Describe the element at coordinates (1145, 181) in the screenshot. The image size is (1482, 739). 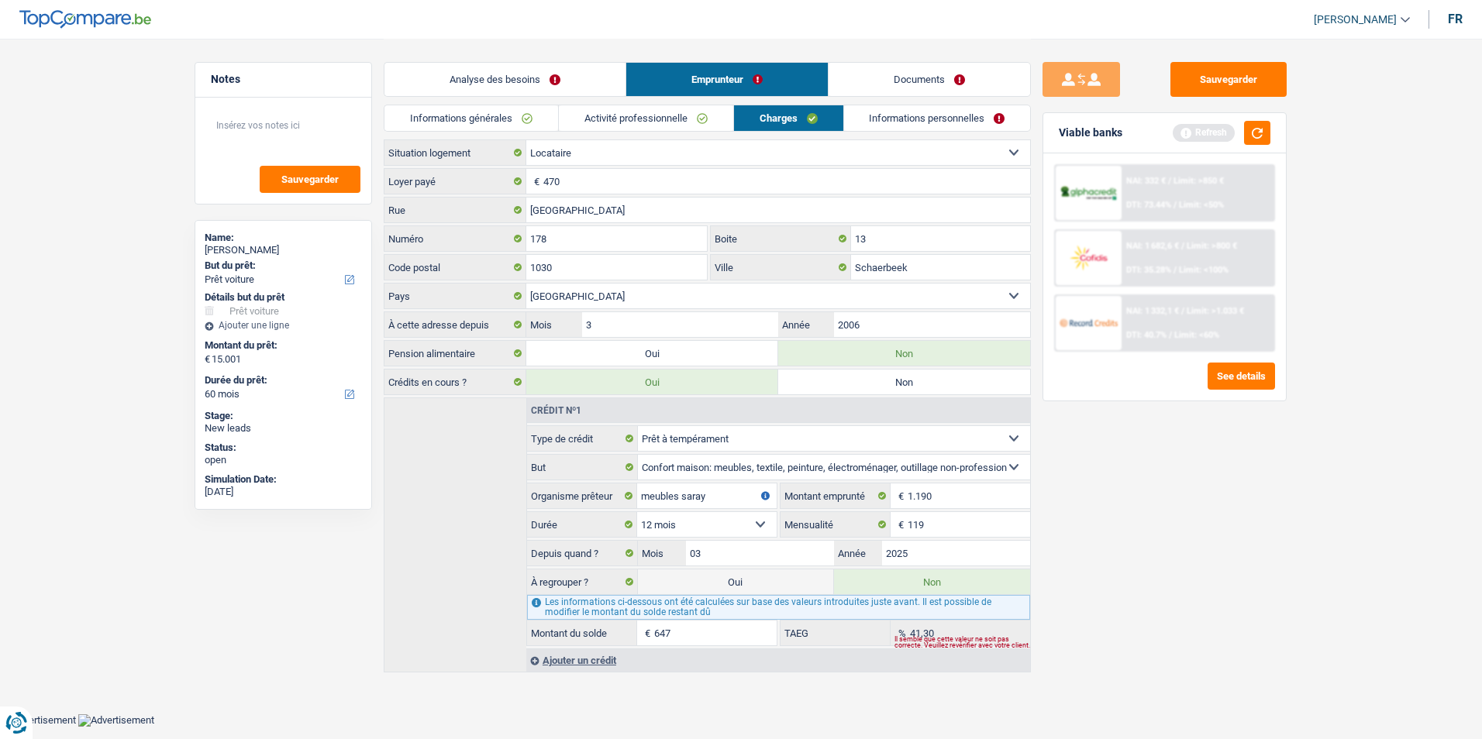
I see `span: NAI: 332 €` at that location.